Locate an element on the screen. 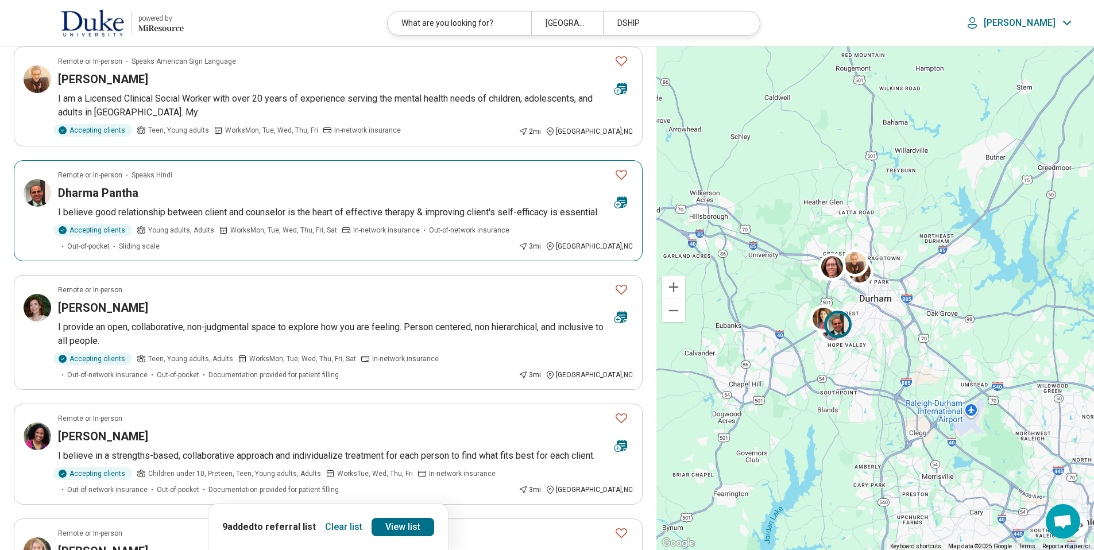 This screenshot has width=1094, height=550. a: View list is located at coordinates (403, 527).